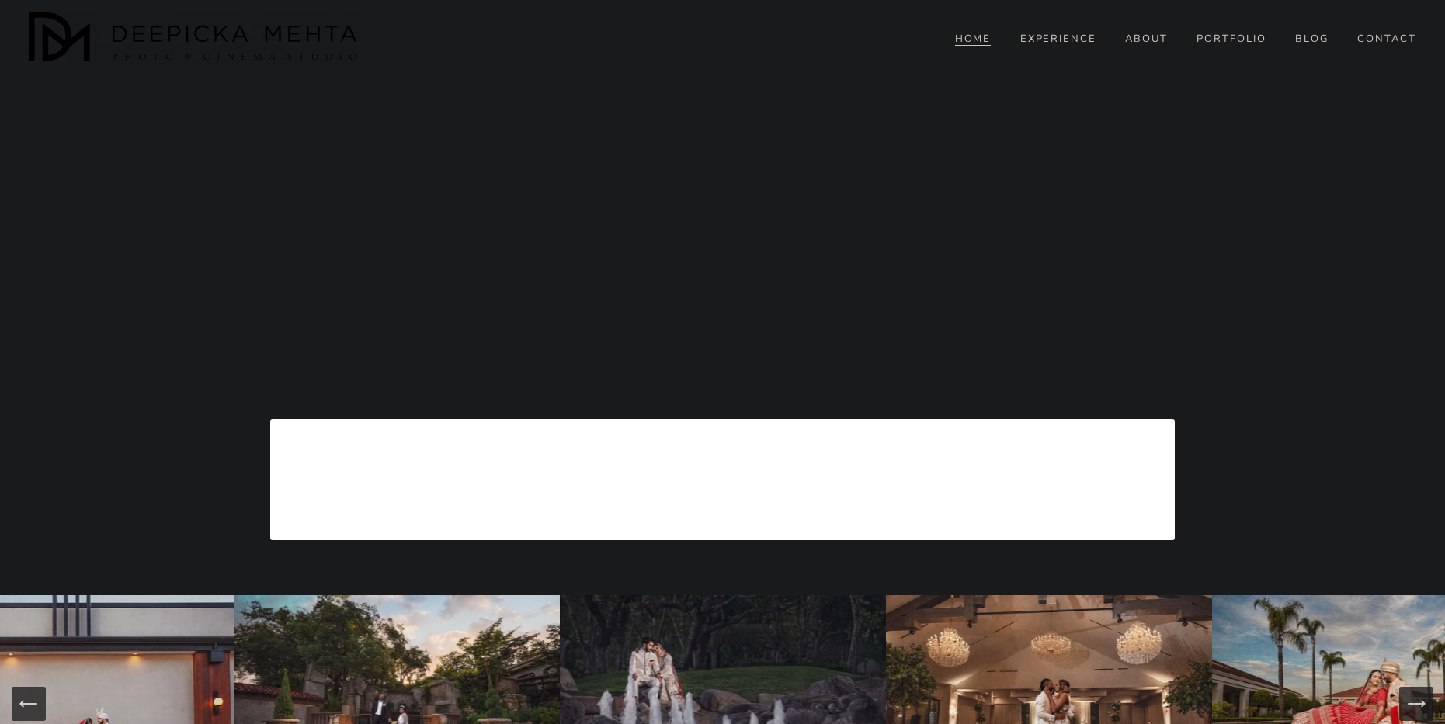 This screenshot has width=1445, height=724. I want to click on a: ABOUT, so click(1146, 40).